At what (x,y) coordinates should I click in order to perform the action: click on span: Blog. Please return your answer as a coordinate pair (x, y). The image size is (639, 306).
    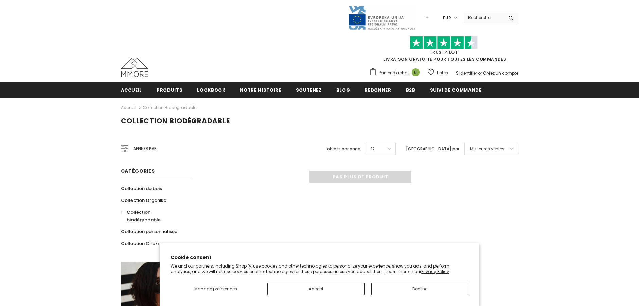
    Looking at the image, I should click on (343, 90).